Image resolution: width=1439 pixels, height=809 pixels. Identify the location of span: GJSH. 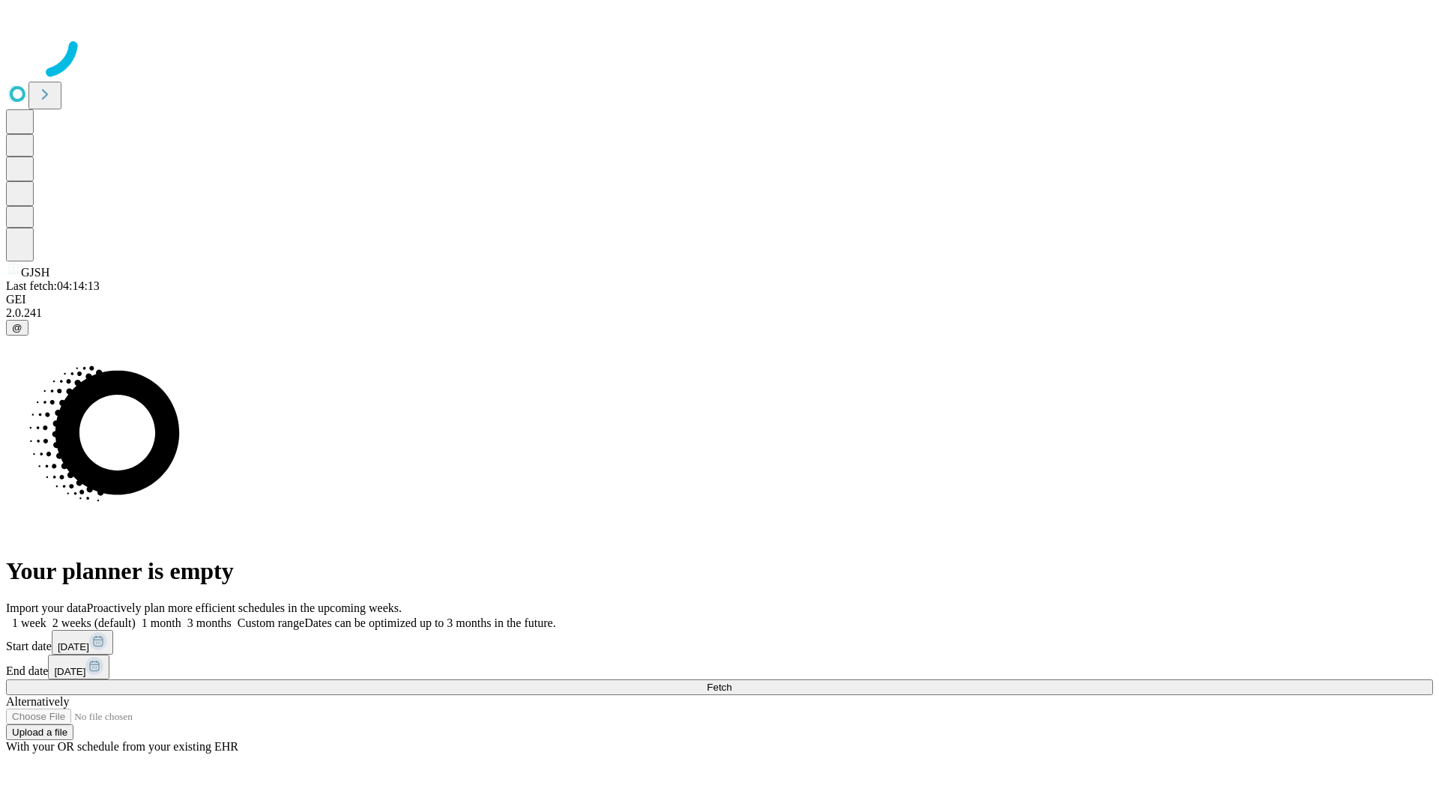
(35, 272).